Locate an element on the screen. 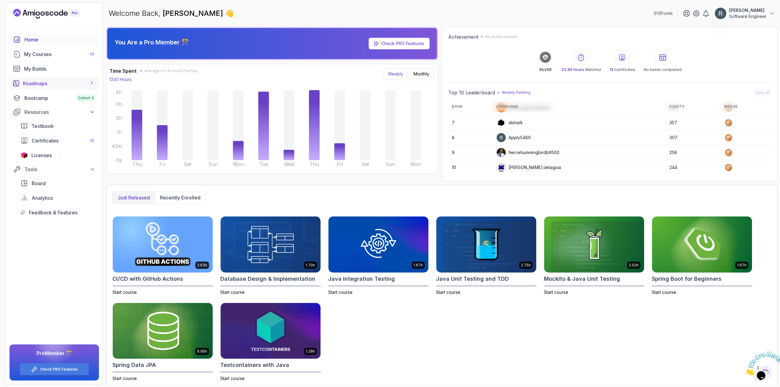 The width and height of the screenshot is (780, 387). a: licenses is located at coordinates (58, 155).